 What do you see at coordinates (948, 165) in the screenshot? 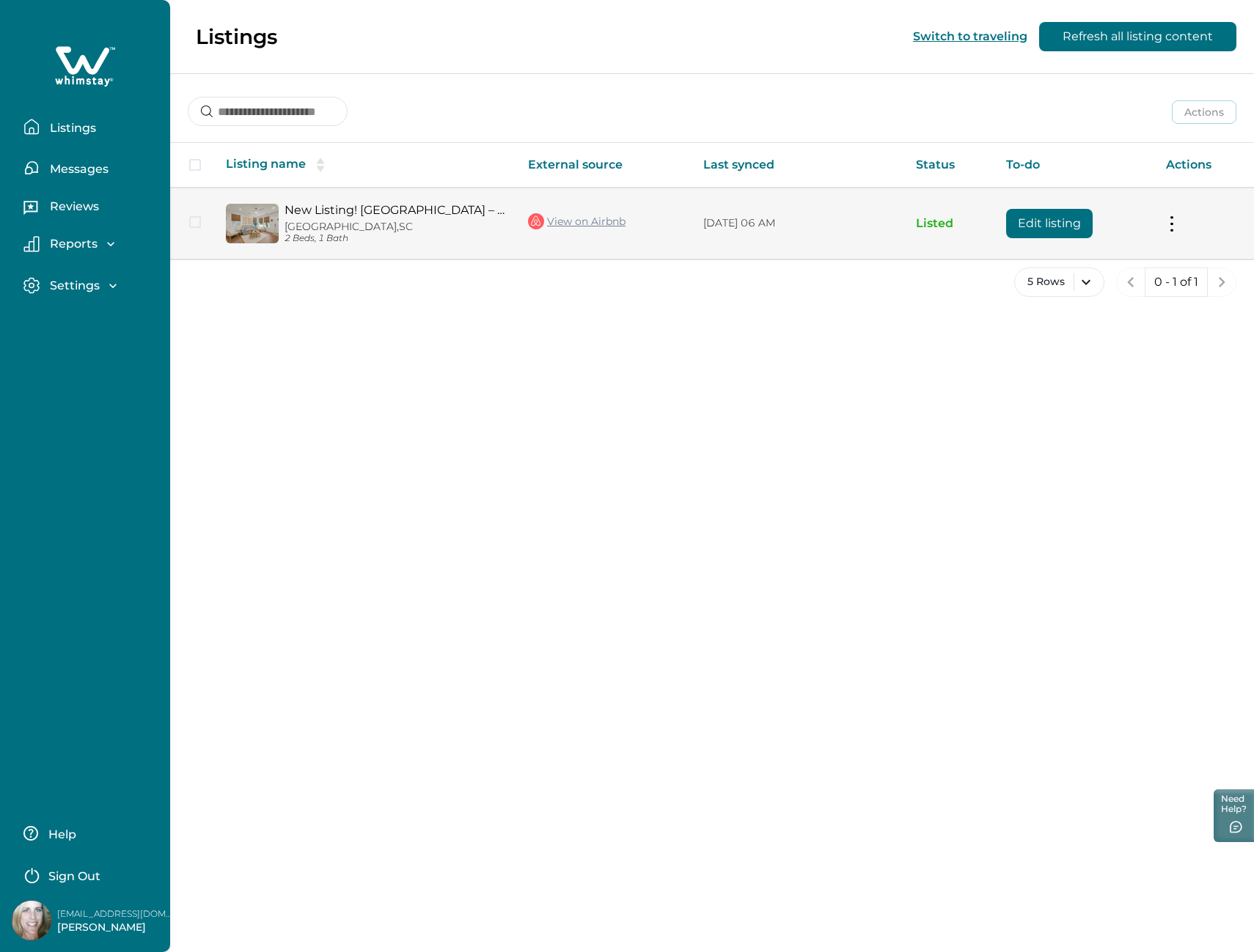
I see `th: Status` at bounding box center [948, 165].